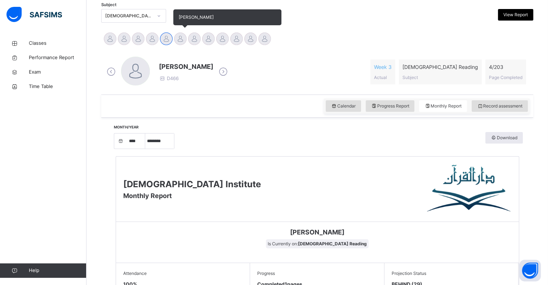 The height and width of the screenshot is (285, 548). What do you see at coordinates (317, 243) in the screenshot?
I see `span: Is Currently on:` at bounding box center [317, 243].